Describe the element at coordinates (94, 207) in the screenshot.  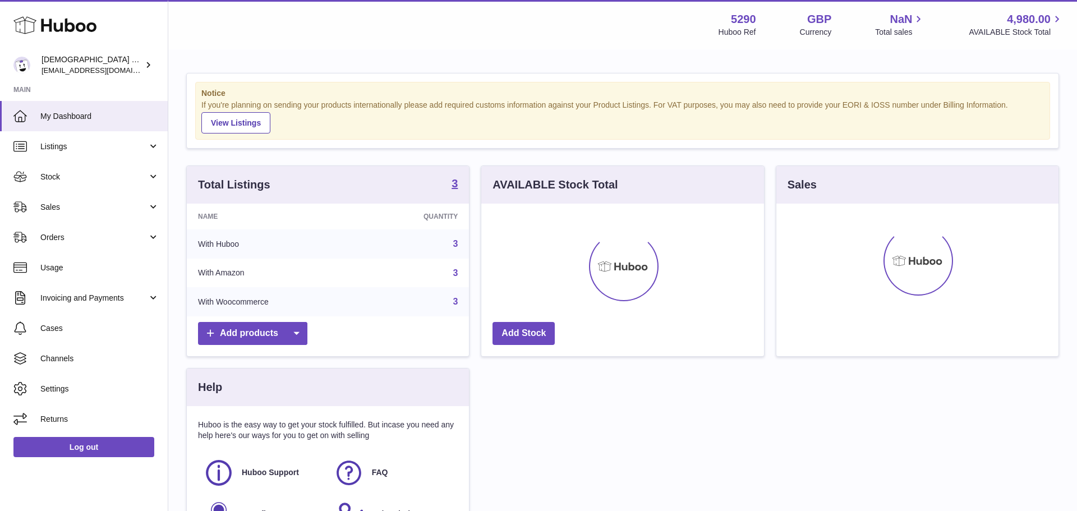
I see `span: Sales` at that location.